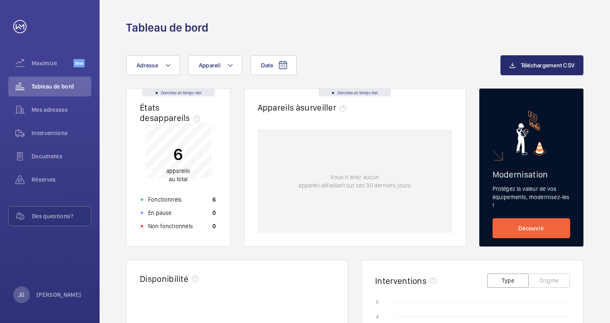 Image resolution: width=610 pixels, height=323 pixels. Describe the element at coordinates (167, 27) in the screenshot. I see `h1: Tableau de bord` at that location.